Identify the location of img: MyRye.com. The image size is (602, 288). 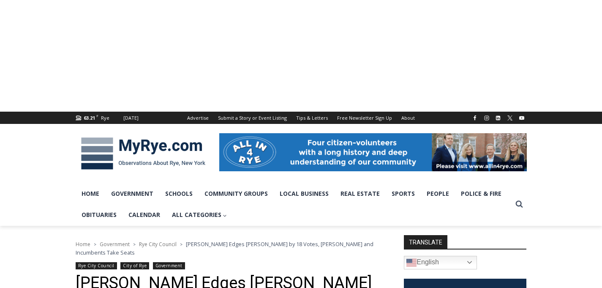
(143, 153).